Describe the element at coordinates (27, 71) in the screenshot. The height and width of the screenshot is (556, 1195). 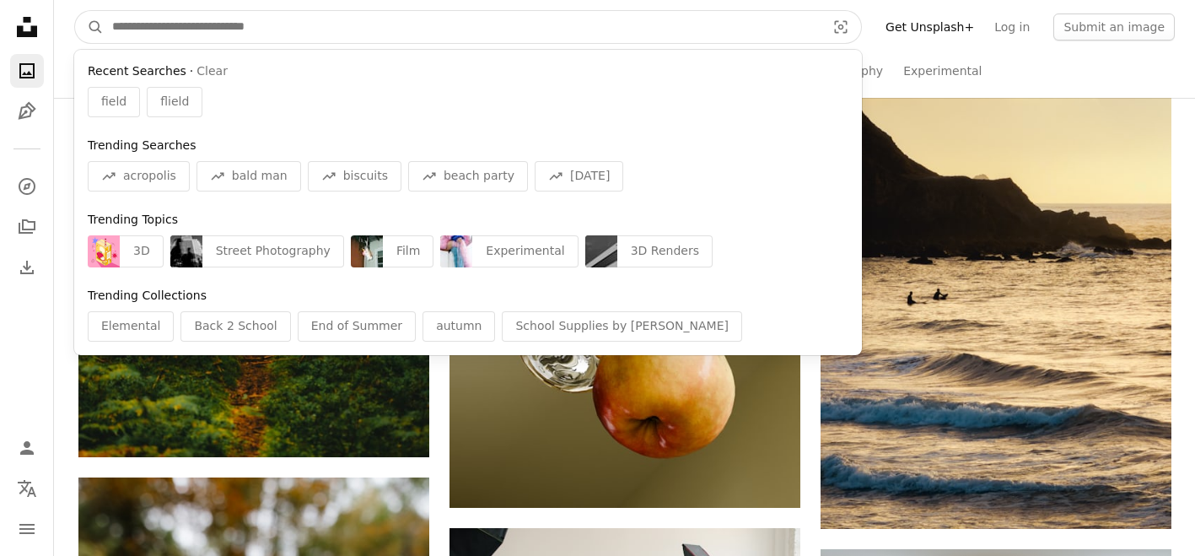
I see `a: Photos` at that location.